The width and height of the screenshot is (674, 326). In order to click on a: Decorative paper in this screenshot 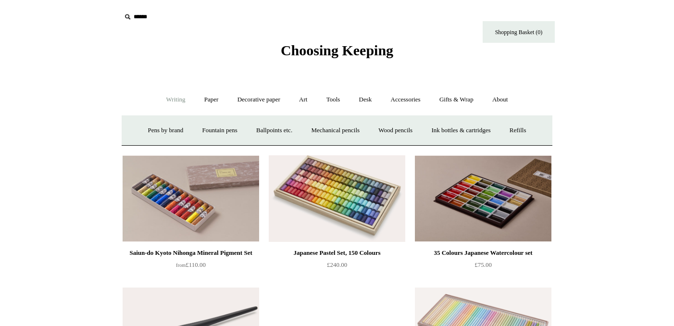, I will do `click(258, 99)`.